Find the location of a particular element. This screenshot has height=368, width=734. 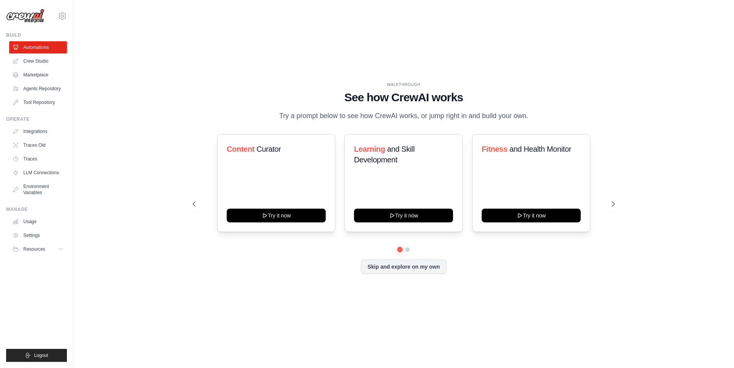

span: Fitness is located at coordinates (494, 149).